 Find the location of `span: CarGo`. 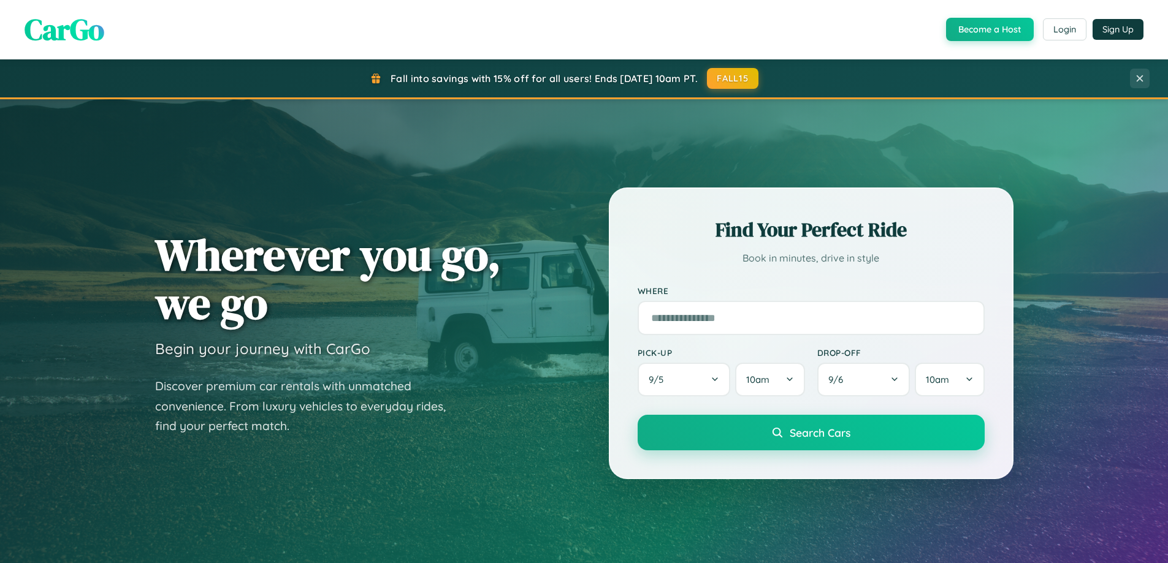

span: CarGo is located at coordinates (64, 29).